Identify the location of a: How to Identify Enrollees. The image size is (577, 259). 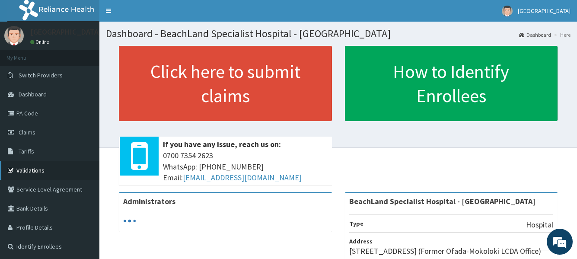
(451, 83).